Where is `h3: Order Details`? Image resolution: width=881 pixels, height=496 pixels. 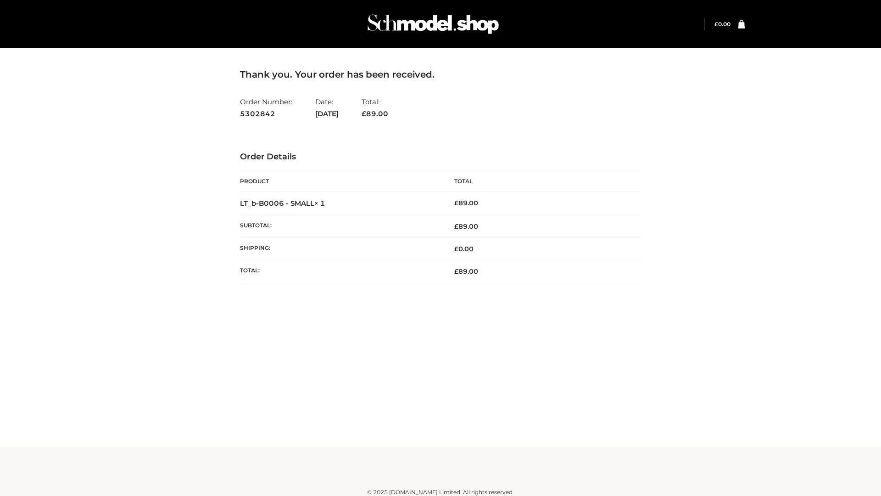
h3: Order Details is located at coordinates (441, 157).